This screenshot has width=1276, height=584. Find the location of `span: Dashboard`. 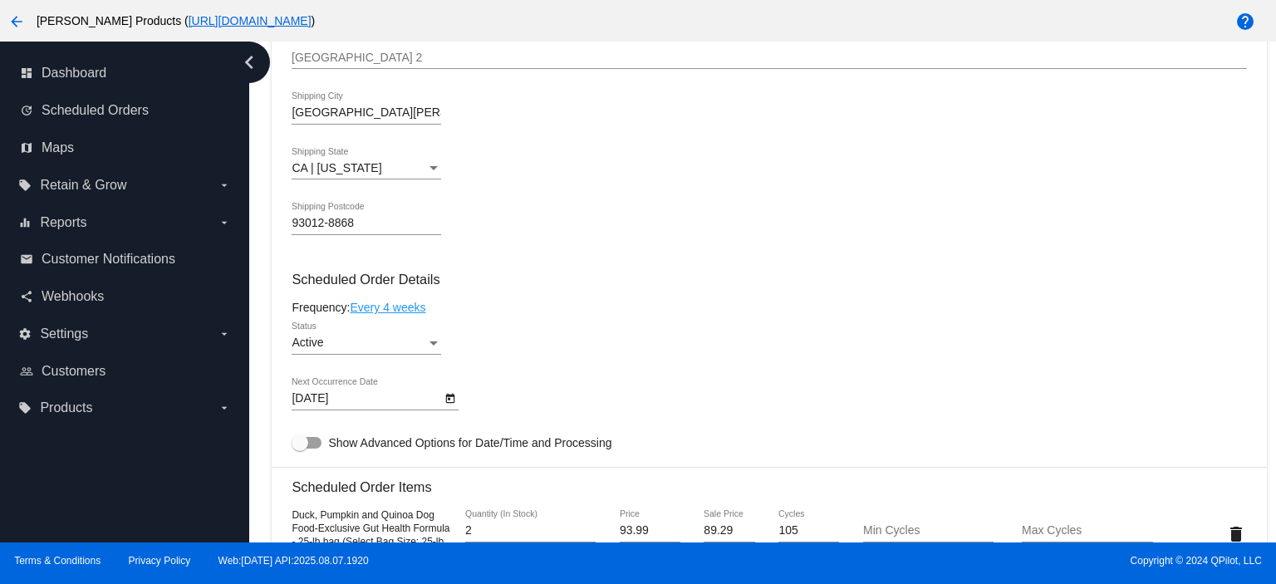

span: Dashboard is located at coordinates (74, 73).